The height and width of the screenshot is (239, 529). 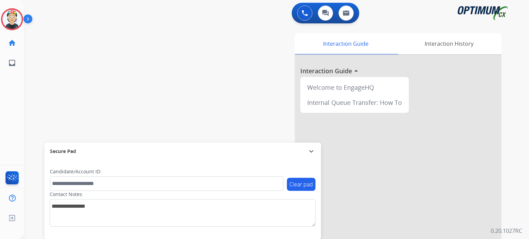 What do you see at coordinates (12, 19) in the screenshot?
I see `img: avatar` at bounding box center [12, 19].